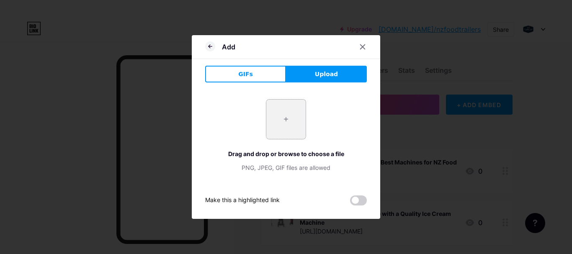  I want to click on button: Upload, so click(326, 74).